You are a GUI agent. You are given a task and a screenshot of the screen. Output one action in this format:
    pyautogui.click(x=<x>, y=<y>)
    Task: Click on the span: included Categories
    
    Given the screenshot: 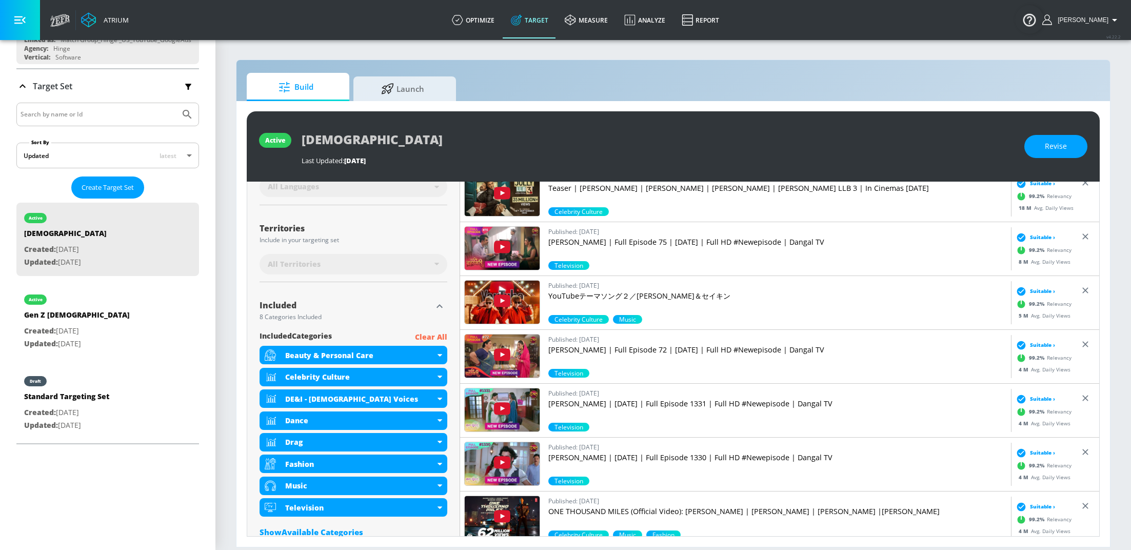 What is the action you would take?
    pyautogui.click(x=295, y=337)
    